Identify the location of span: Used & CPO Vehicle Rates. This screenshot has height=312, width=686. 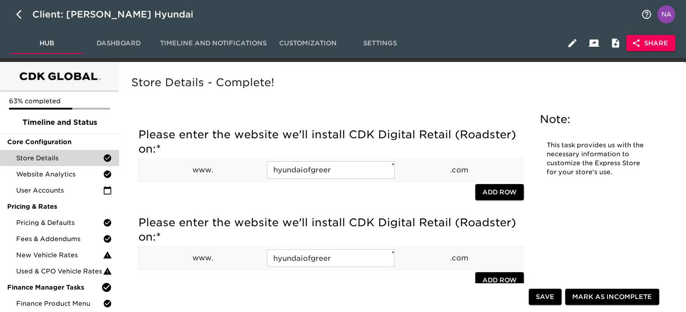
(59, 271).